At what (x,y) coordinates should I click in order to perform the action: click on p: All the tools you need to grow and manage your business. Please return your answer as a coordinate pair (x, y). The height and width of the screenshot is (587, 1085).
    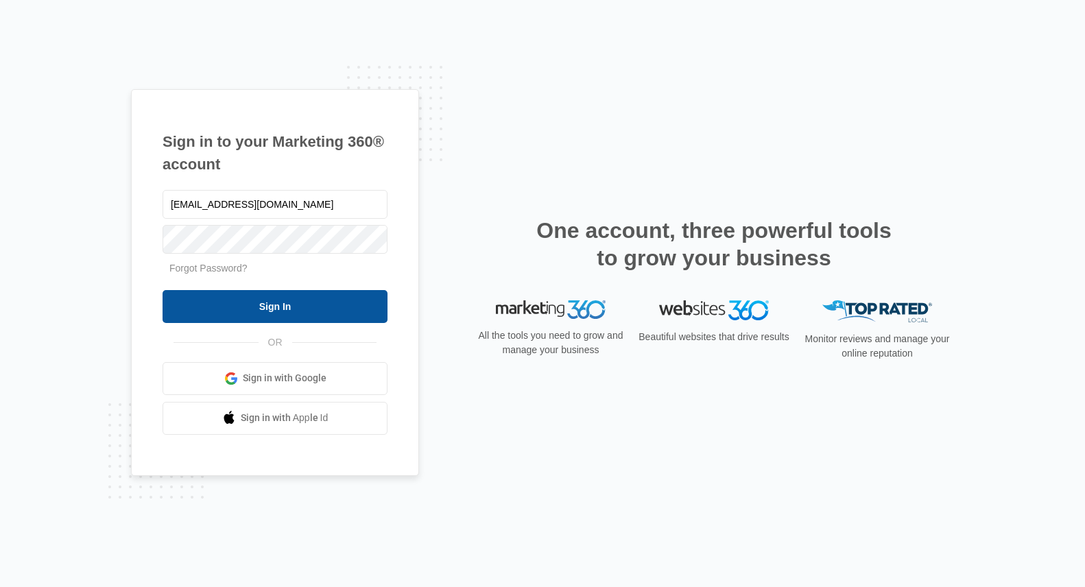
    Looking at the image, I should click on (551, 343).